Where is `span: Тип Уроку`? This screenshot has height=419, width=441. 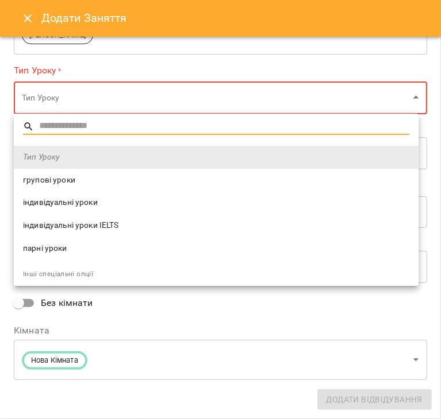 span: Тип Уроку is located at coordinates (216, 157).